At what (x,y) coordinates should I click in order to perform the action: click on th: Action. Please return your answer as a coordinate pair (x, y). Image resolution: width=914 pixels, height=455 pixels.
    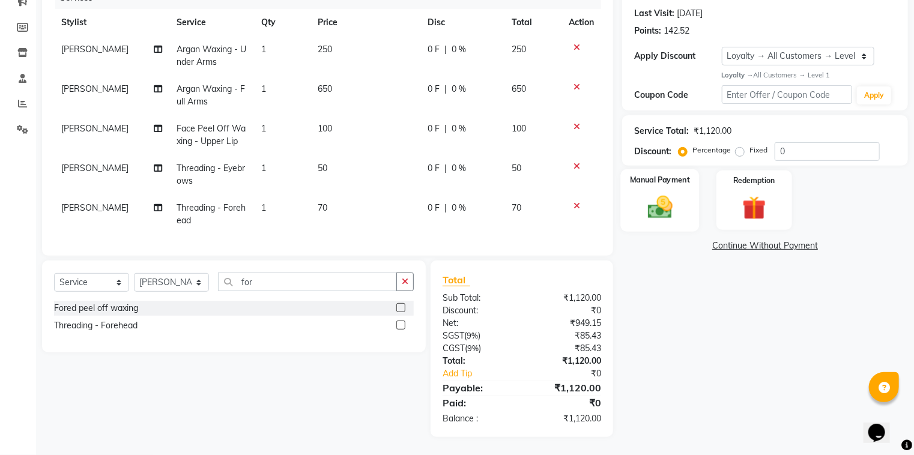
    Looking at the image, I should click on (582, 22).